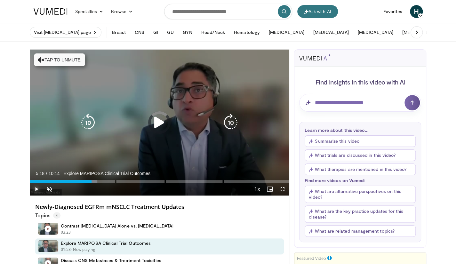  I want to click on h4: Explore MARIPOSA Clinical Trial Outcomes, so click(106, 243).